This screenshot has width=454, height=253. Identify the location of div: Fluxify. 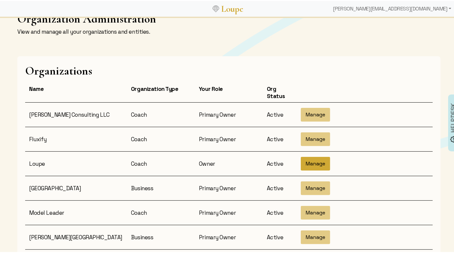
(76, 138).